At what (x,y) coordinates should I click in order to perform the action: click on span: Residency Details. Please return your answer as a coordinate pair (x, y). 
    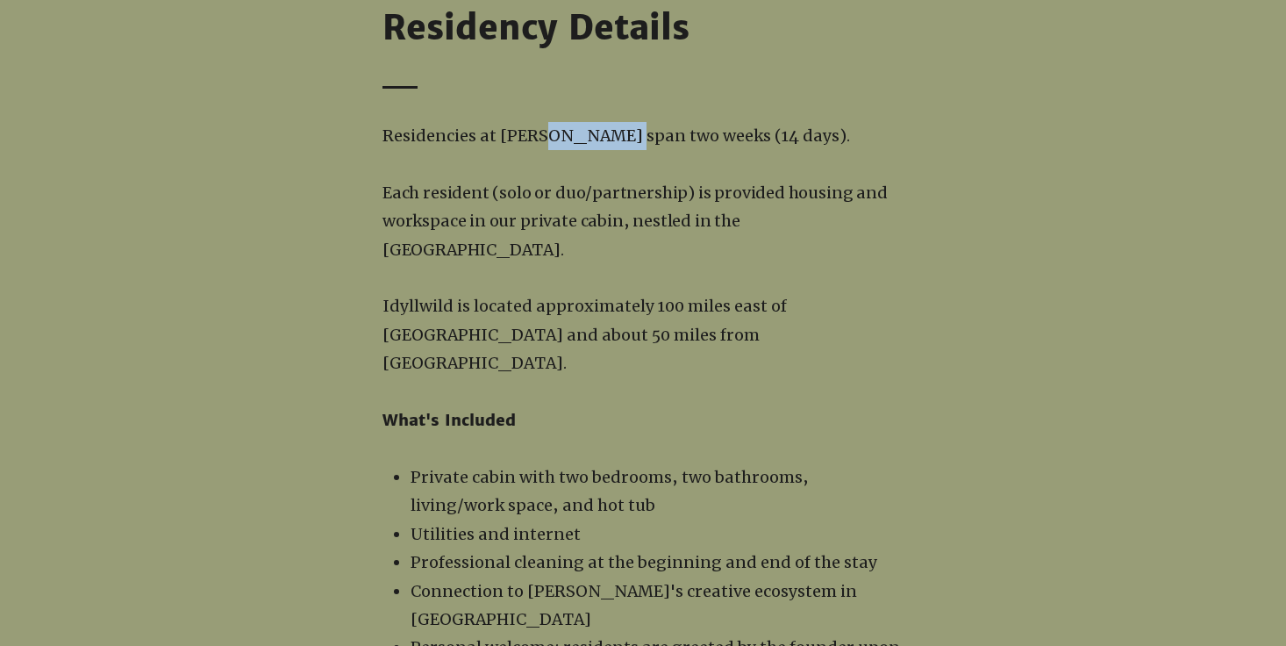
    Looking at the image, I should click on (536, 27).